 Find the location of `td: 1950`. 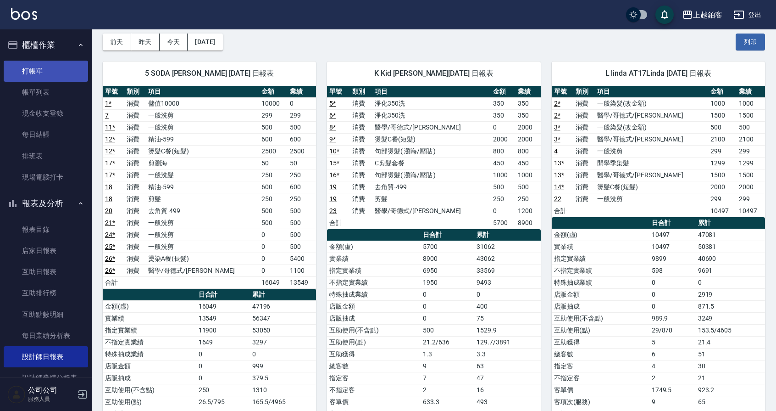

td: 1950 is located at coordinates (447, 282).